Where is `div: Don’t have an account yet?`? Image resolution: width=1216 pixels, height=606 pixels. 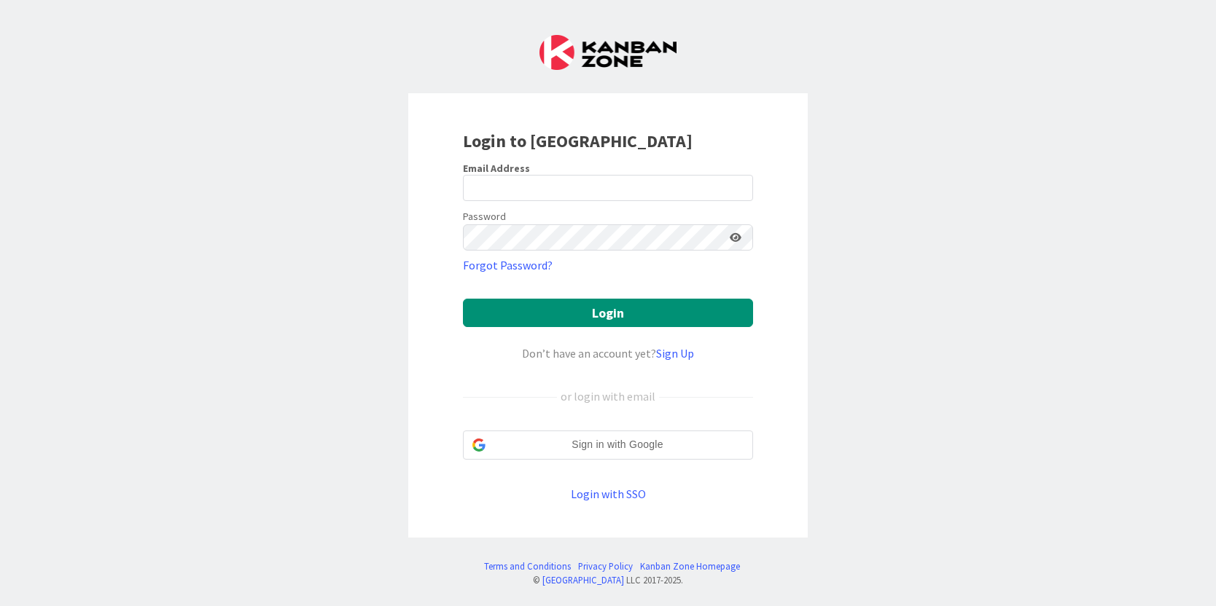 div: Don’t have an account yet? is located at coordinates (608, 353).